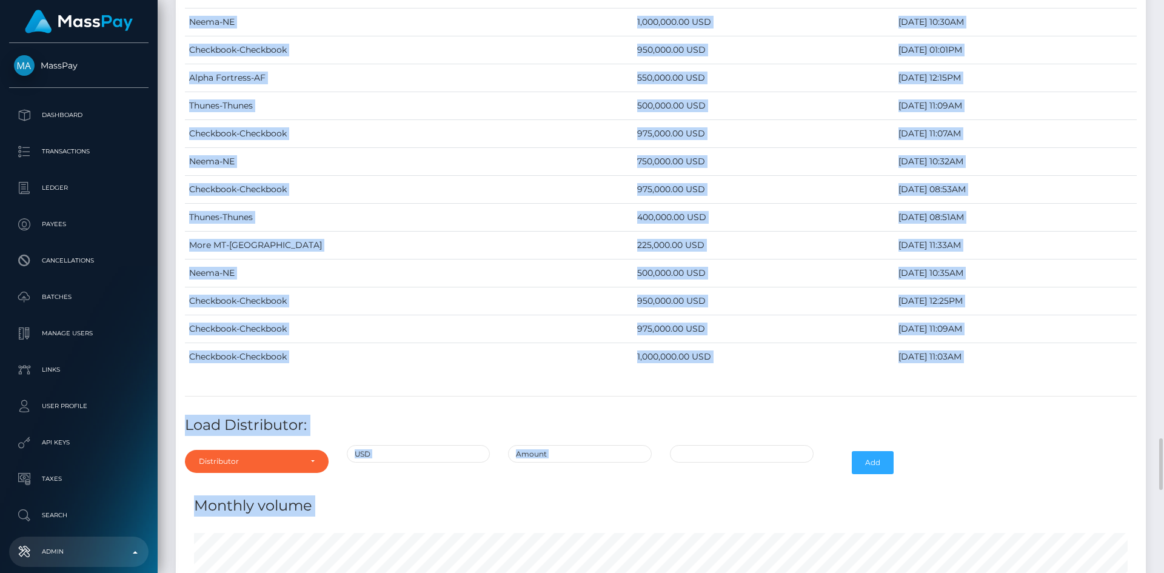  I want to click on a: Search, so click(79, 515).